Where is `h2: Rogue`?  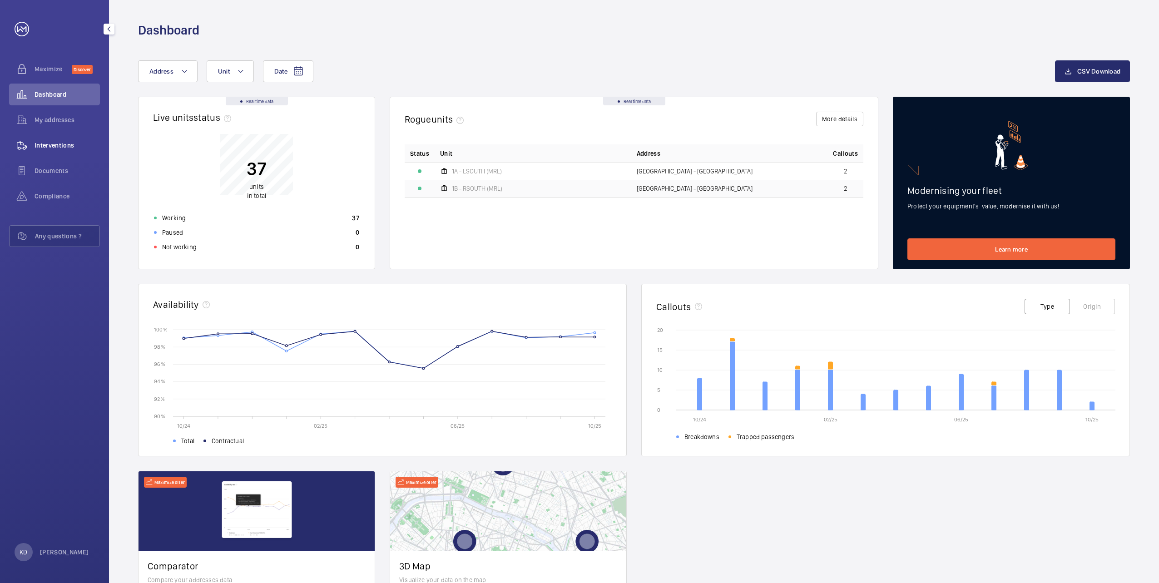
h2: Rogue is located at coordinates (436, 119).